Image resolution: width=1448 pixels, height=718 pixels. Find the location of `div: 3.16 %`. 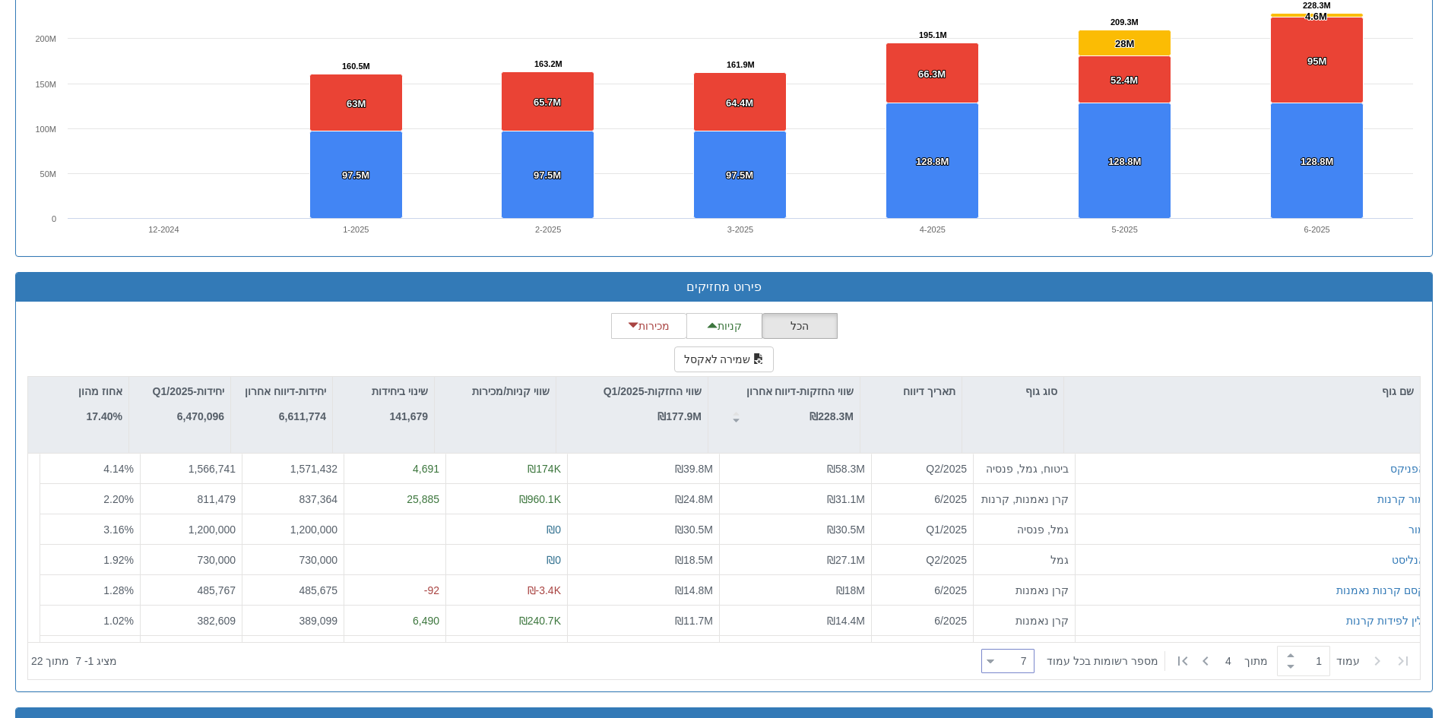

div: 3.16 % is located at coordinates (90, 530).